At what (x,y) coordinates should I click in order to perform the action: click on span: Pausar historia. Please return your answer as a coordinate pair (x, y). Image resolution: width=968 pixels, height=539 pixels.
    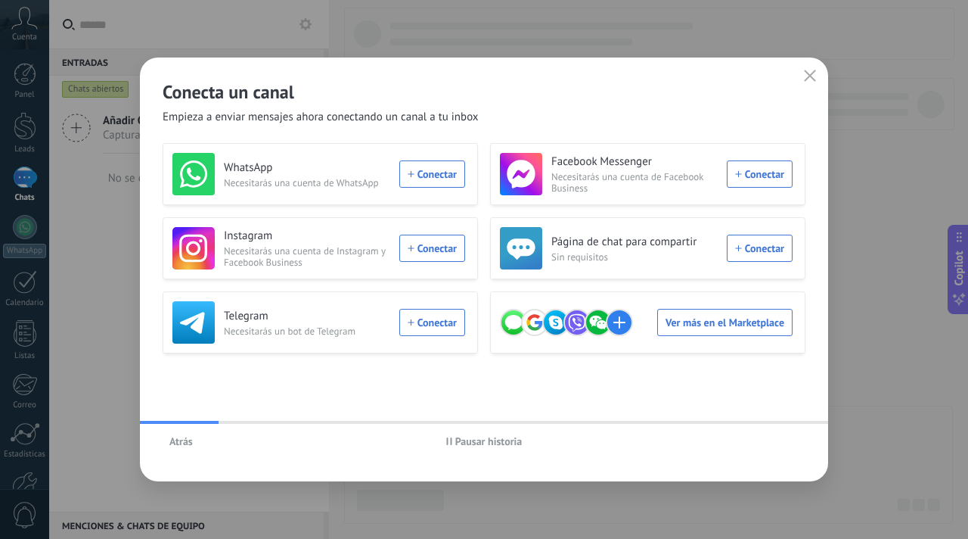
    Looking at the image, I should click on (489, 441).